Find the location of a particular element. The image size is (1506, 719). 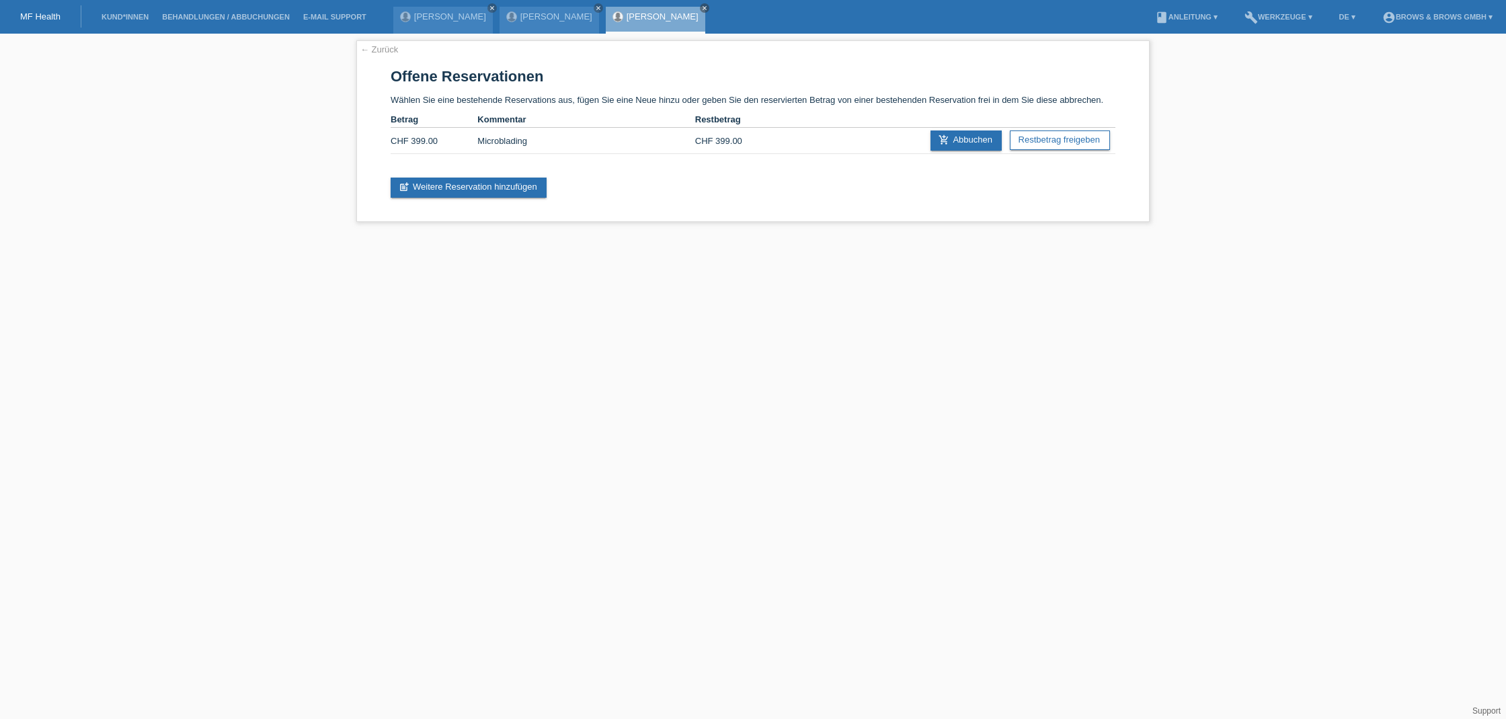

a: MF Health is located at coordinates (40, 16).